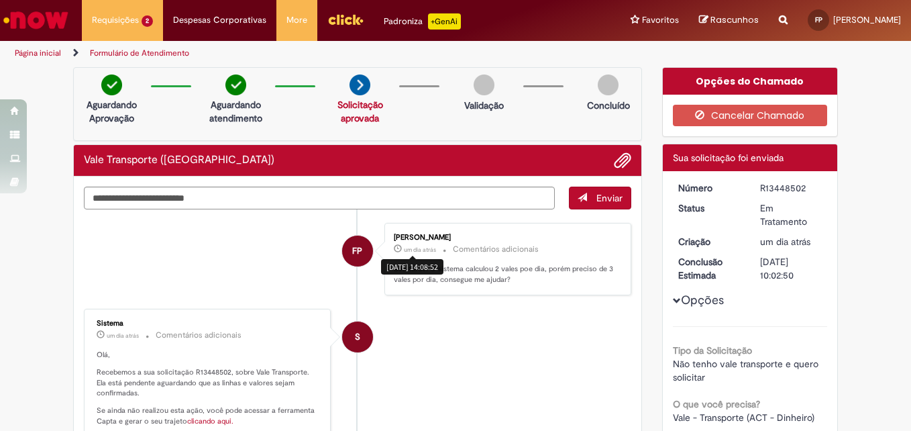 The height and width of the screenshot is (431, 911). What do you see at coordinates (750, 81) in the screenshot?
I see `div: Opções do Chamado` at bounding box center [750, 81].